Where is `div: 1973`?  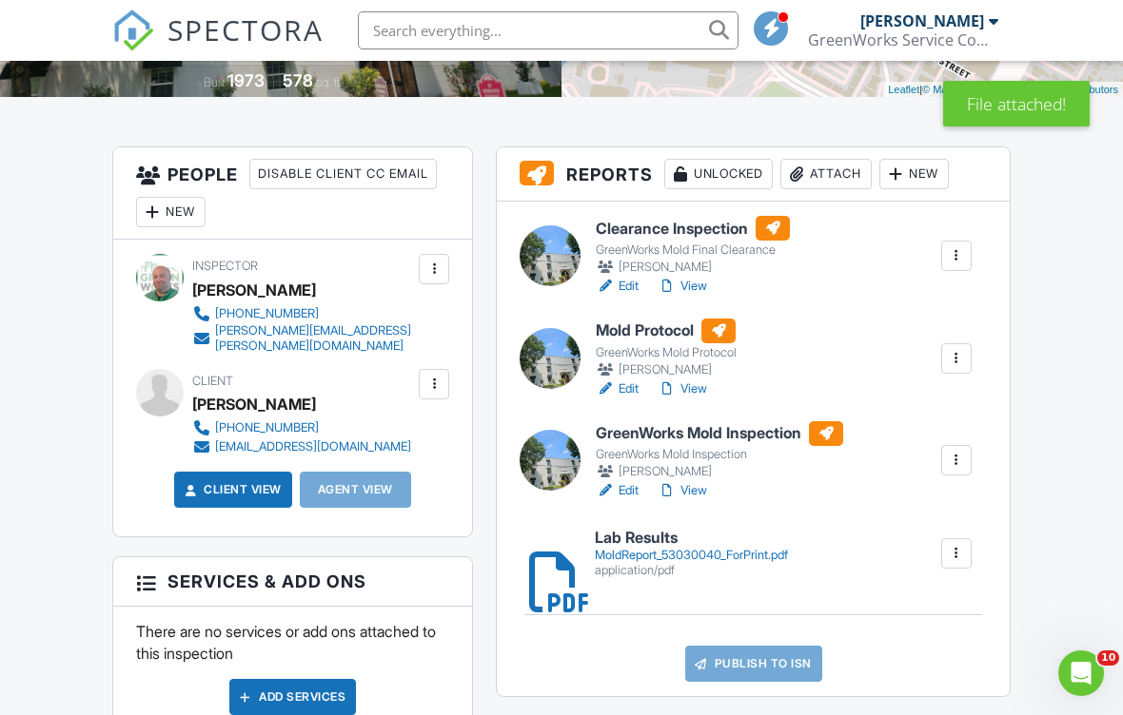
div: 1973 is located at coordinates (245, 80).